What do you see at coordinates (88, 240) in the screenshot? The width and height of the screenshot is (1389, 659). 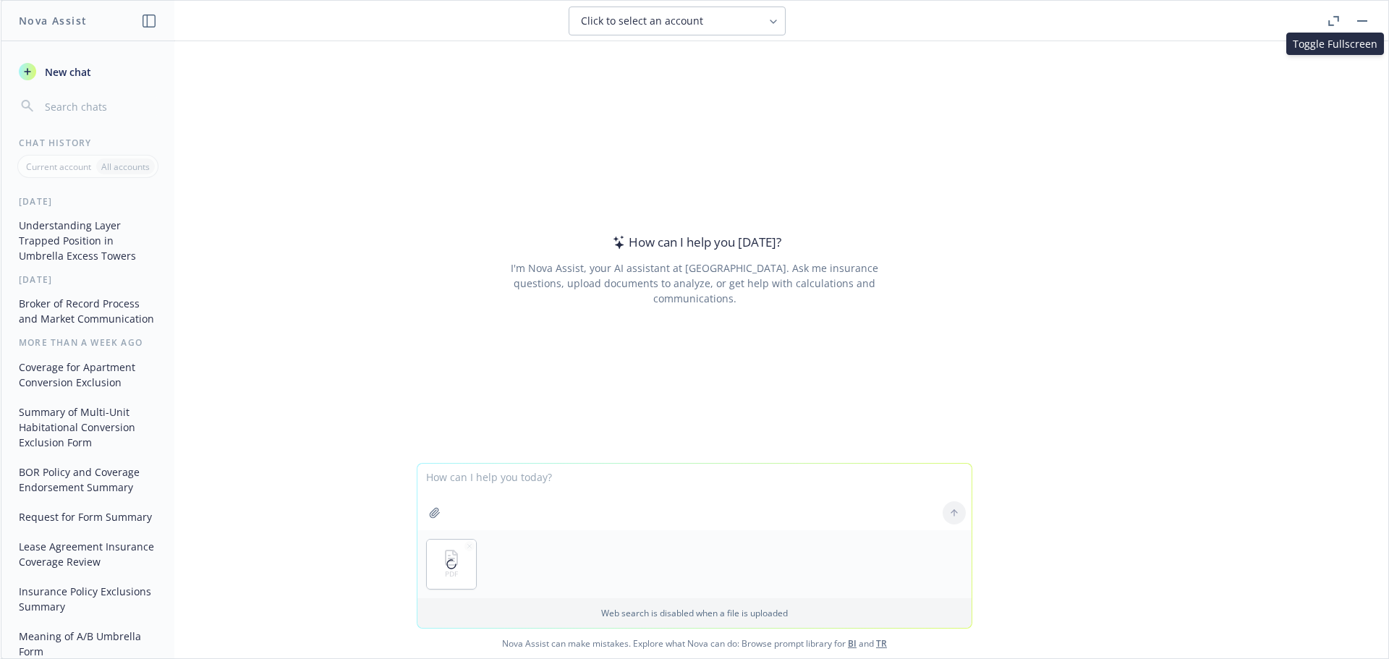 I see `button: Understanding Layer Trapped Position in Umbrella Excess Towers` at bounding box center [88, 240].